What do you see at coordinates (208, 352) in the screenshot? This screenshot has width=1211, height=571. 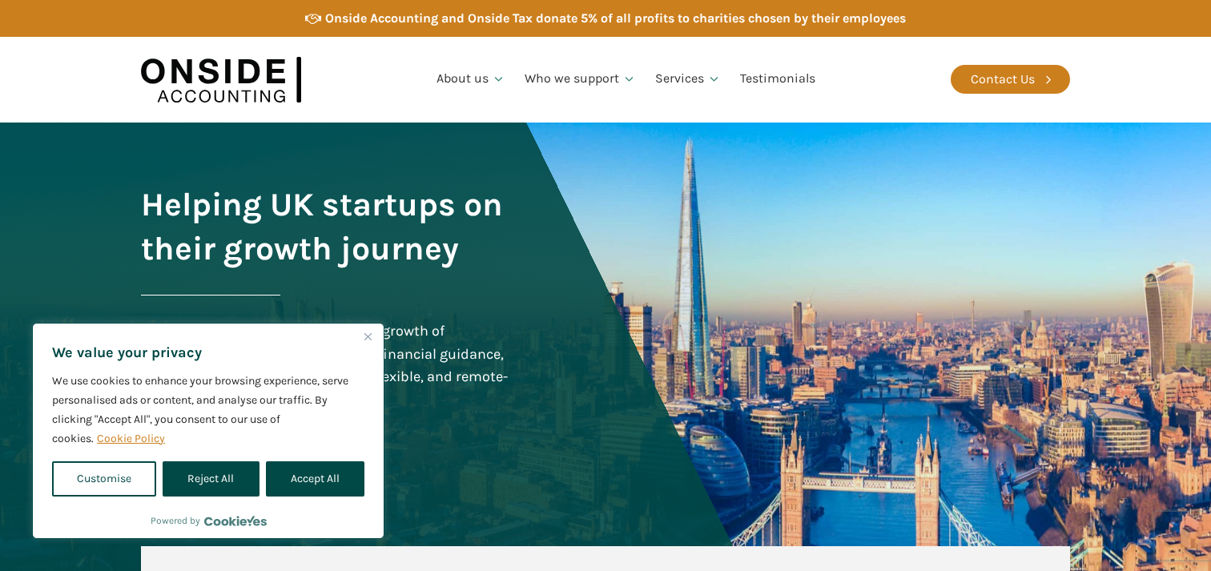 I see `p: We value your privacy` at bounding box center [208, 352].